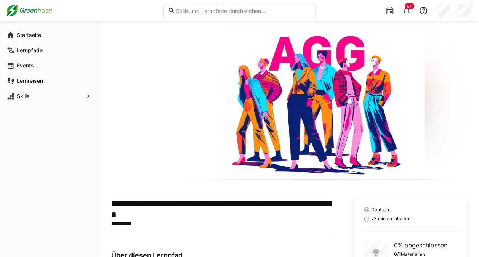  Describe the element at coordinates (410, 6) in the screenshot. I see `span: 9+` at that location.